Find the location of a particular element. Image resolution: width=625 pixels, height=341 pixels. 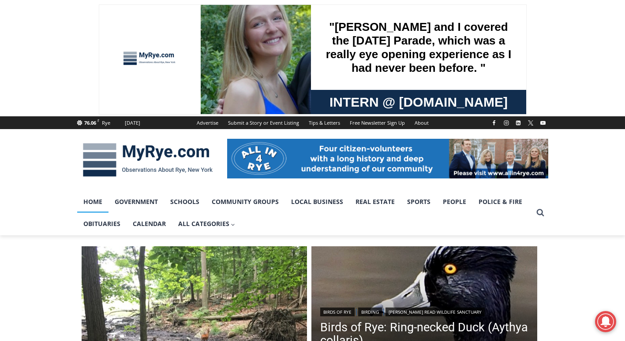

img: s_800_29ca6ca9-f6cc-433c-a631-14f6620ca39b.jpeg is located at coordinates (44, 44).